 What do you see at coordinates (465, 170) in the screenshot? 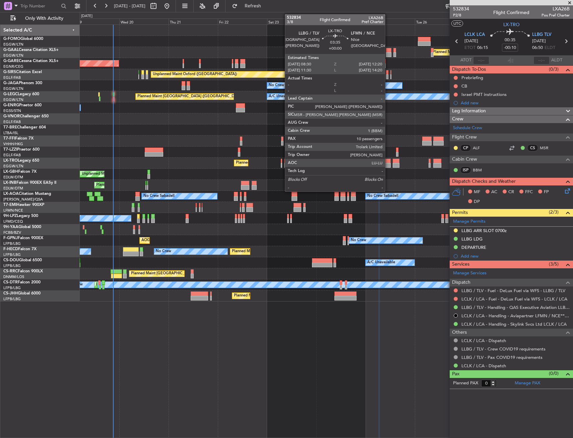
I see `div: ISP` at bounding box center [465, 170].